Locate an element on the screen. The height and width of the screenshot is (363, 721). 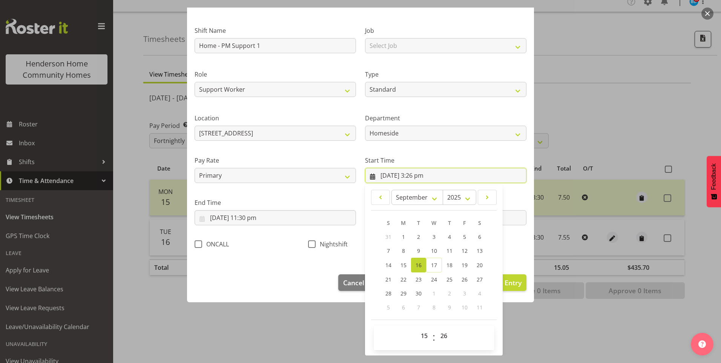
label: Role is located at coordinates (275, 74).